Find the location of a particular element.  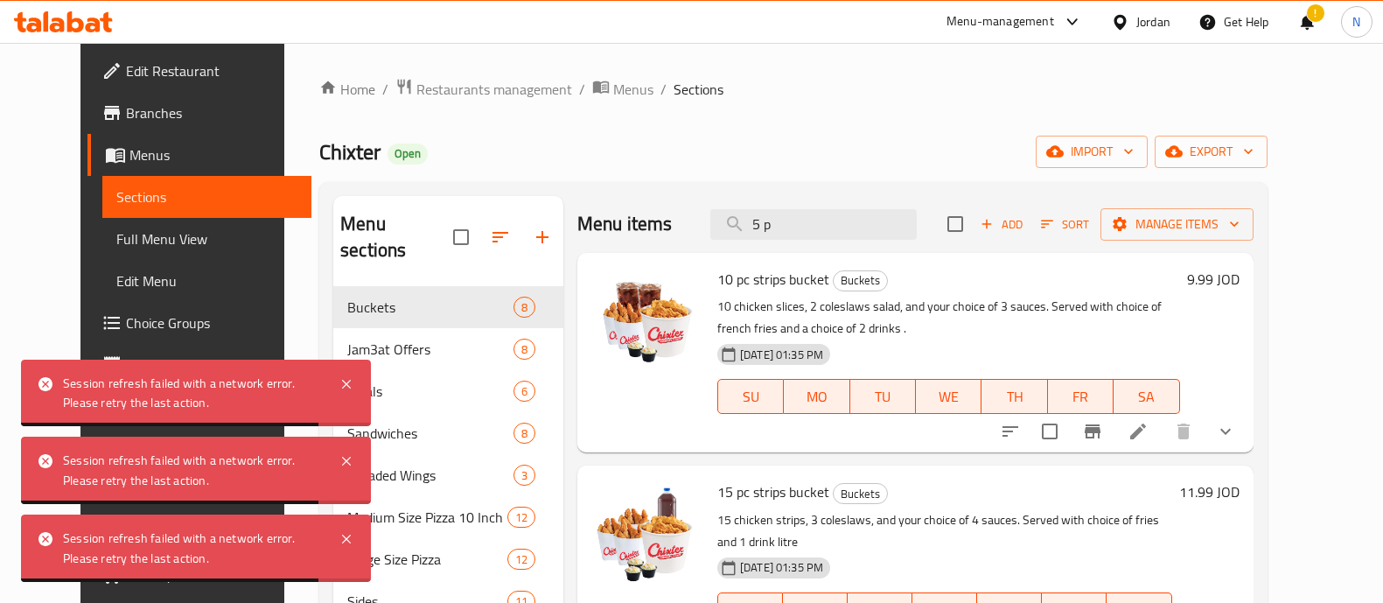

span: 6 is located at coordinates (524, 391).